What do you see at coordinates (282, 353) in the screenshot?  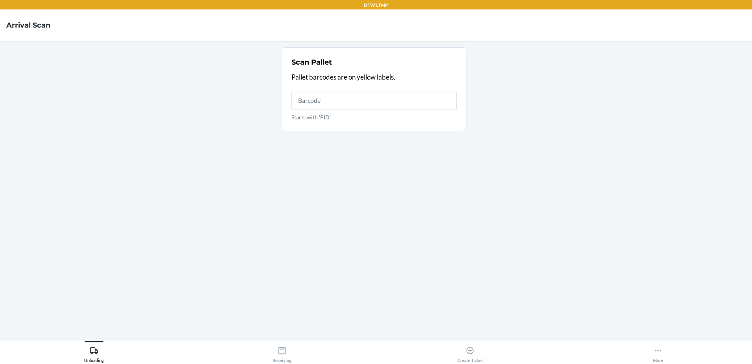 I see `div: Receiving` at bounding box center [282, 353].